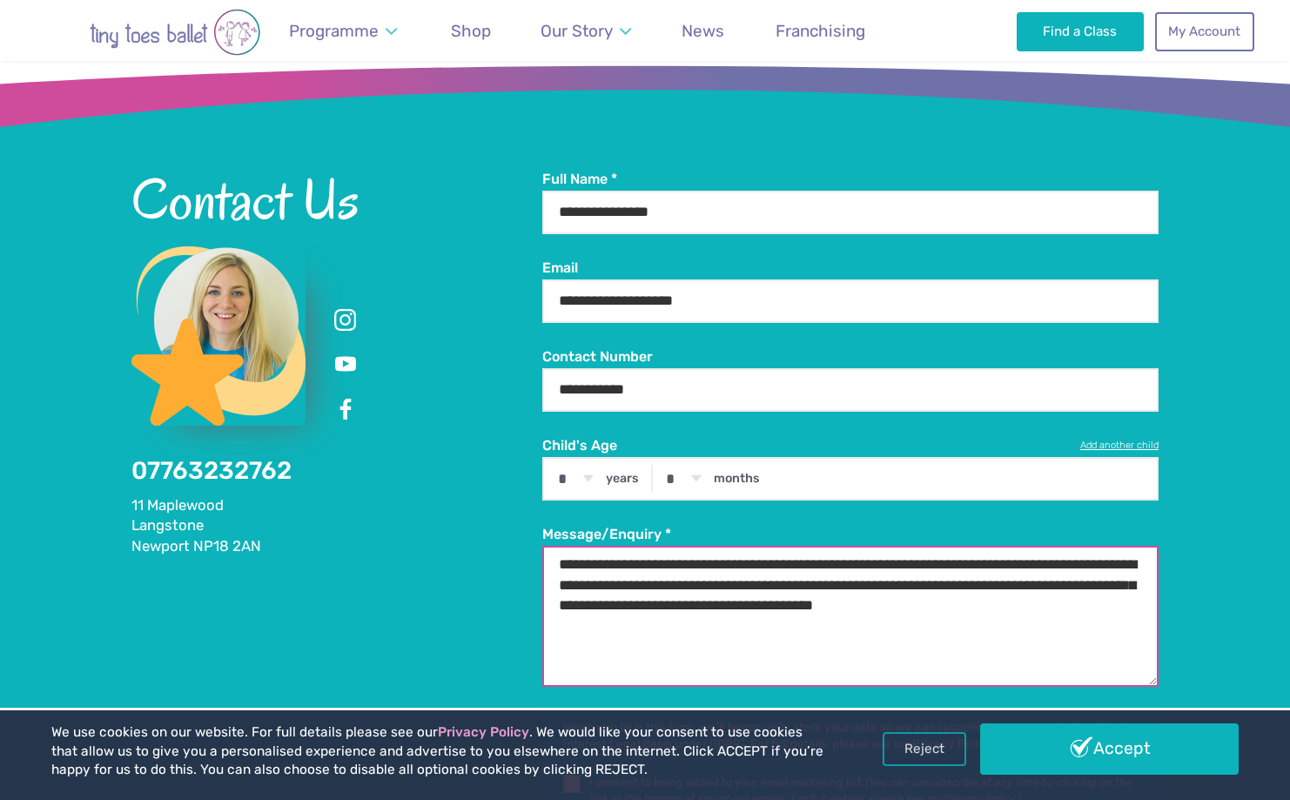  What do you see at coordinates (850, 357) in the screenshot?
I see `label: Contact Number` at bounding box center [850, 357].